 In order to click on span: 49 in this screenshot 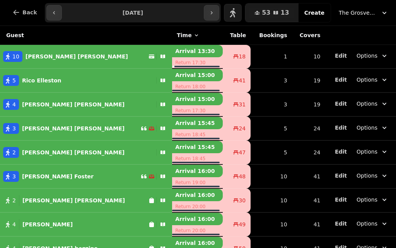, I will do `click(242, 224)`.